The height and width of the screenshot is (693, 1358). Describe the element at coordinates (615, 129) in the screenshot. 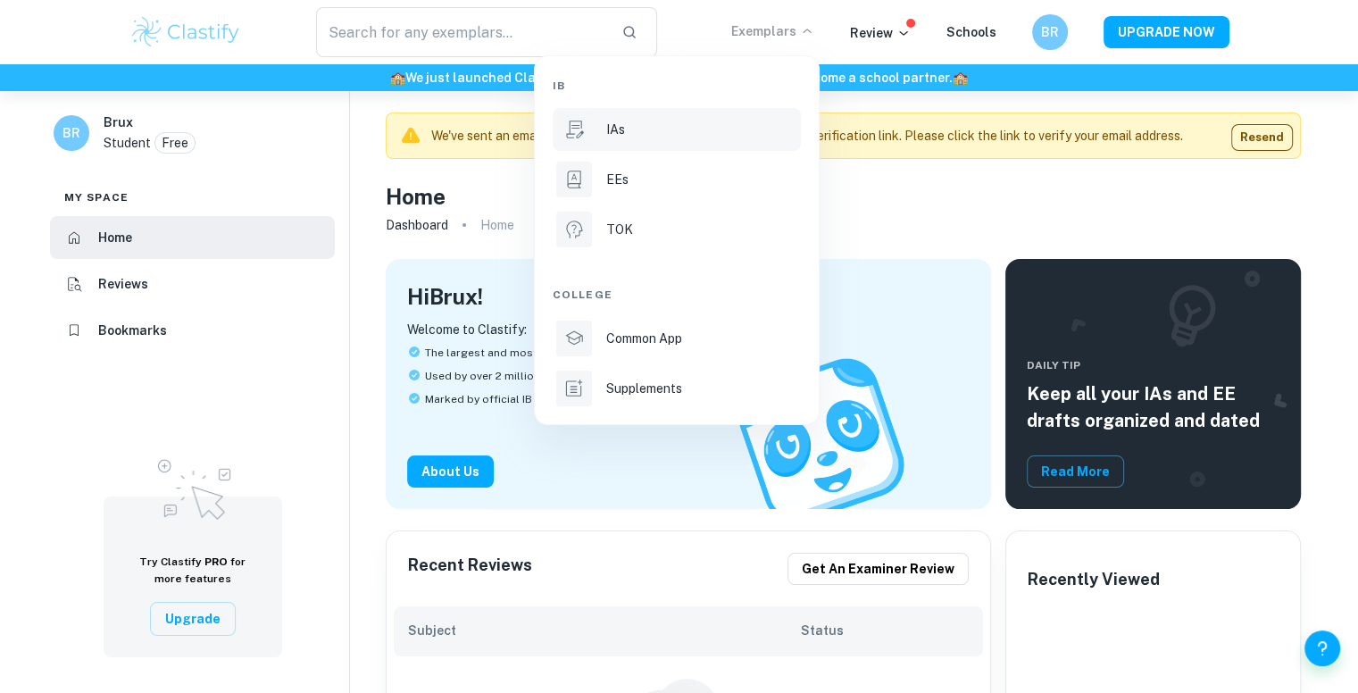

I see `p: IAs` at that location.